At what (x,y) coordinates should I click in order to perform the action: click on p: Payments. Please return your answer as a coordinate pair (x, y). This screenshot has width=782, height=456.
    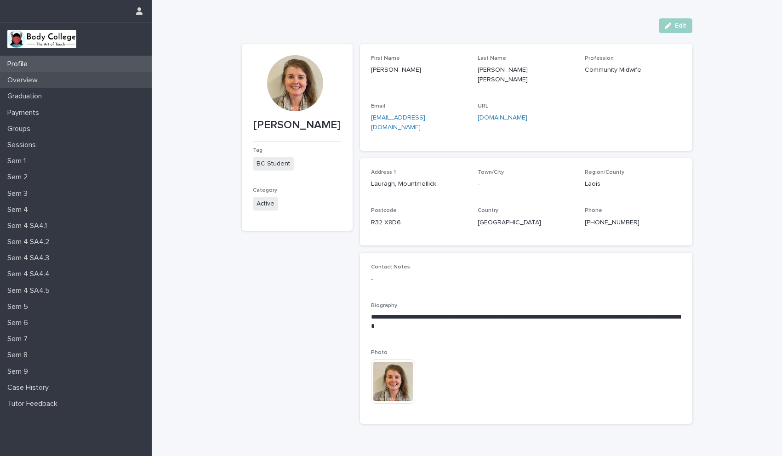
    Looking at the image, I should click on (25, 113).